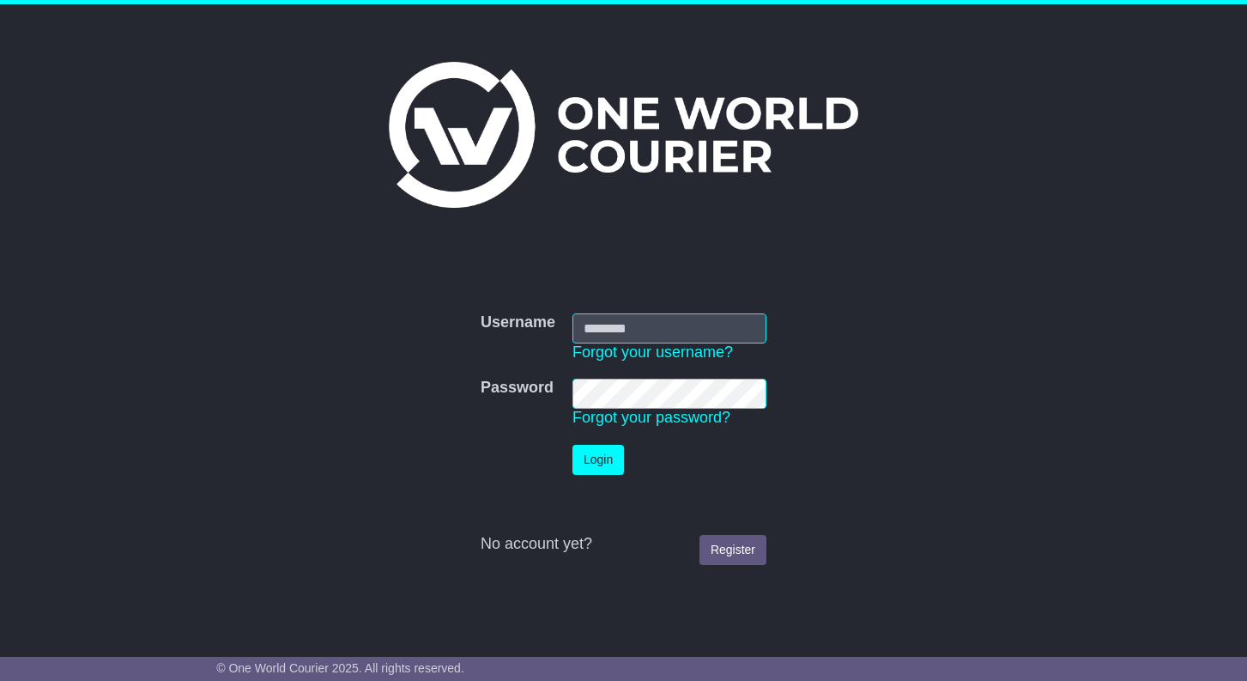  What do you see at coordinates (517, 388) in the screenshot?
I see `label: Password` at bounding box center [517, 388].